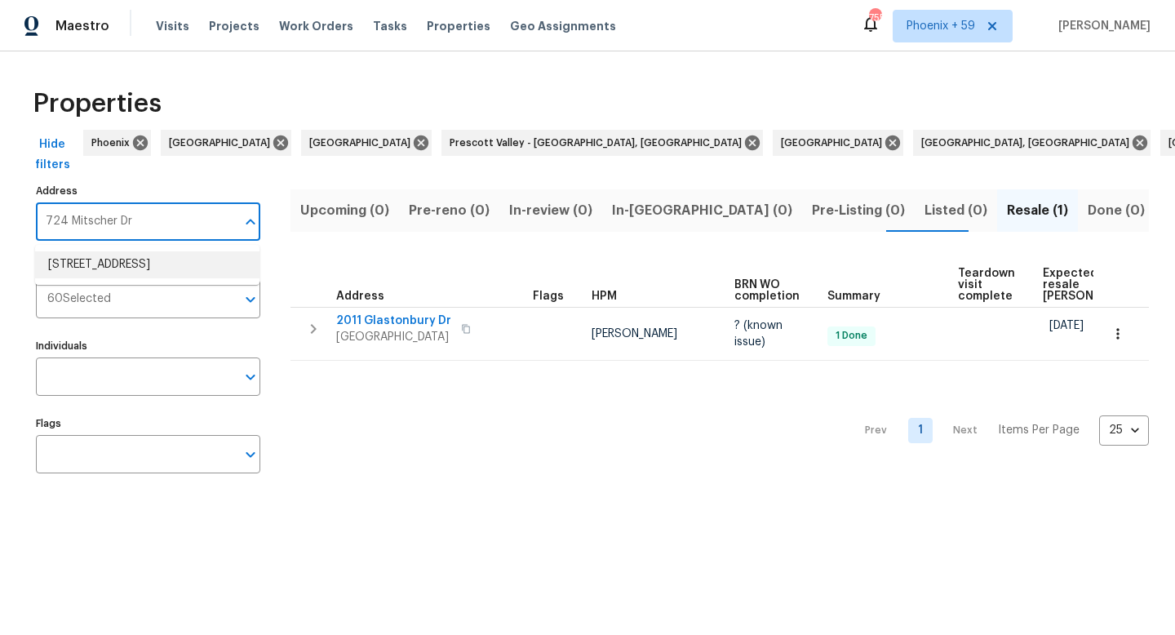 This screenshot has height=635, width=1175. What do you see at coordinates (117, 143) in the screenshot?
I see `div: Phoenix` at bounding box center [117, 143].